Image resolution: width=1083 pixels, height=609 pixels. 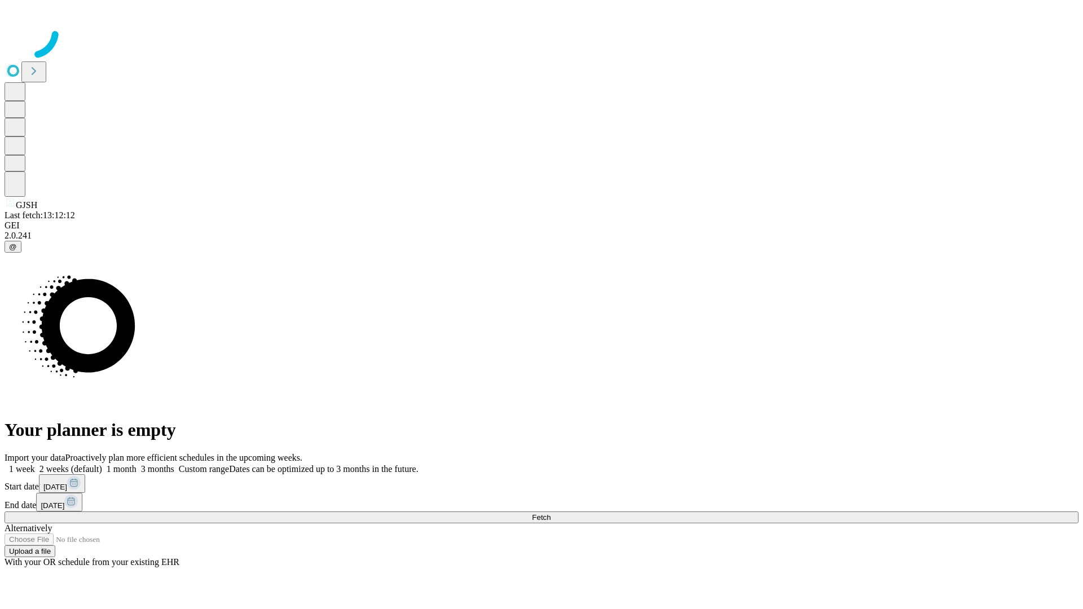 I want to click on span: 1 week, so click(x=22, y=469).